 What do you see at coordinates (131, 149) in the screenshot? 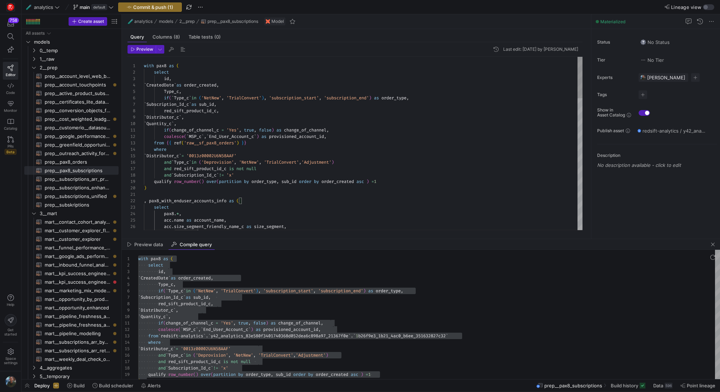
I see `div: 14` at bounding box center [131, 149].